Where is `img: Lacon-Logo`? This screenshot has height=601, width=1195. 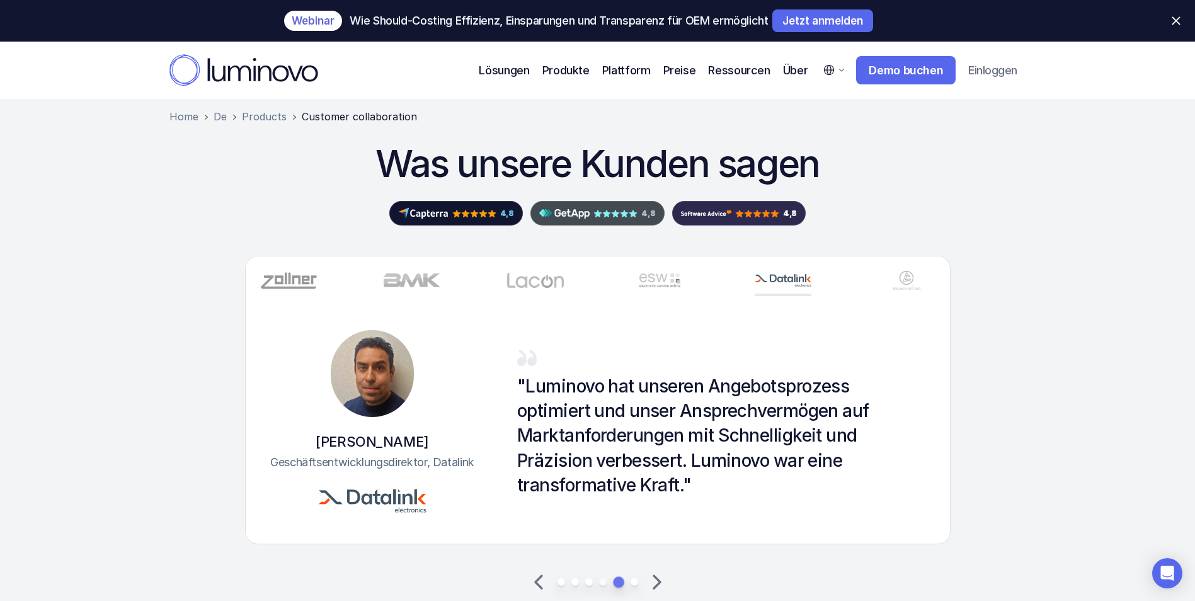
img: Lacon-Logo is located at coordinates (535, 280).